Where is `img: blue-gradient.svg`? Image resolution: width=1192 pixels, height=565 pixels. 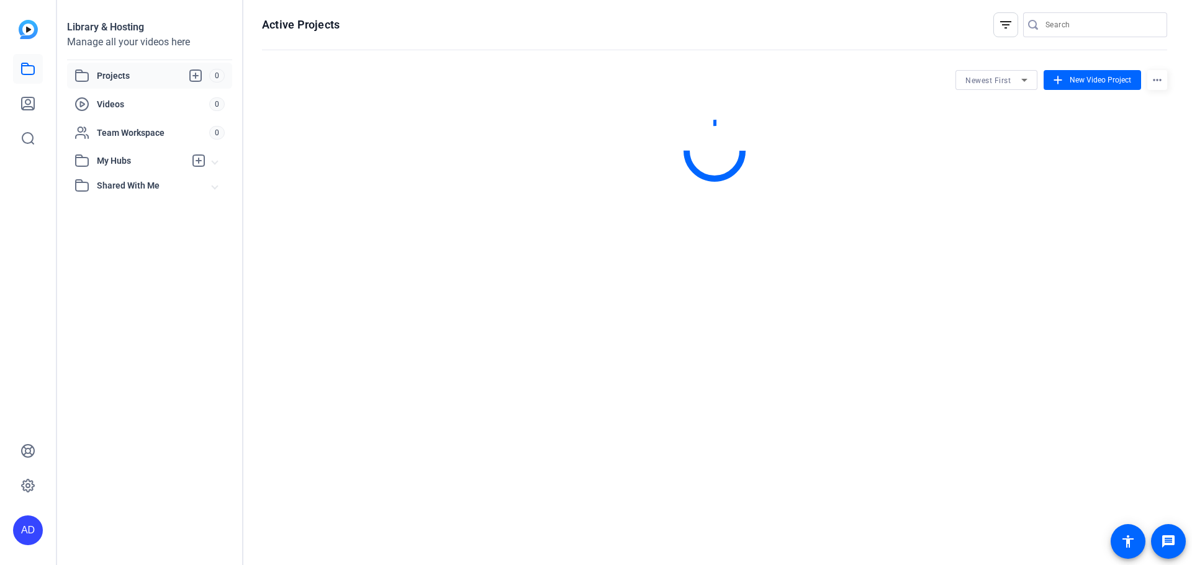 img: blue-gradient.svg is located at coordinates (28, 29).